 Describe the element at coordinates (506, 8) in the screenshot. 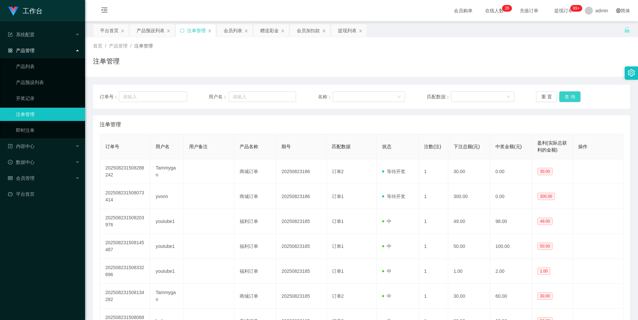

I see `p: 2` at that location.